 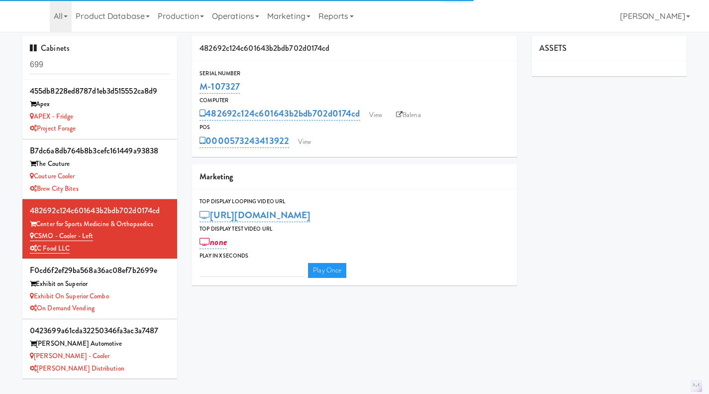 I want to click on a: Project Forage, so click(x=53, y=128).